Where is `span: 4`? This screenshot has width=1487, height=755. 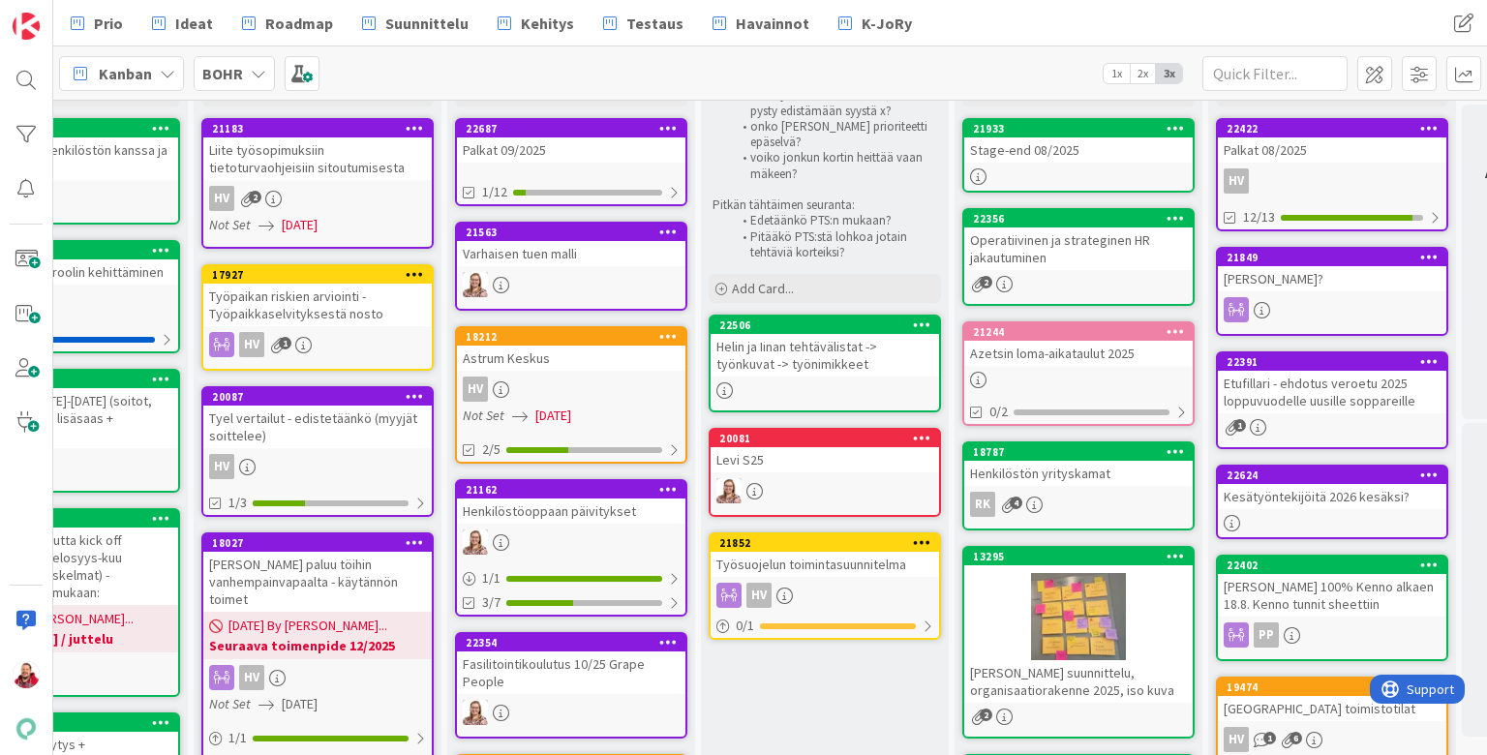
span: 4 is located at coordinates (1016, 503).